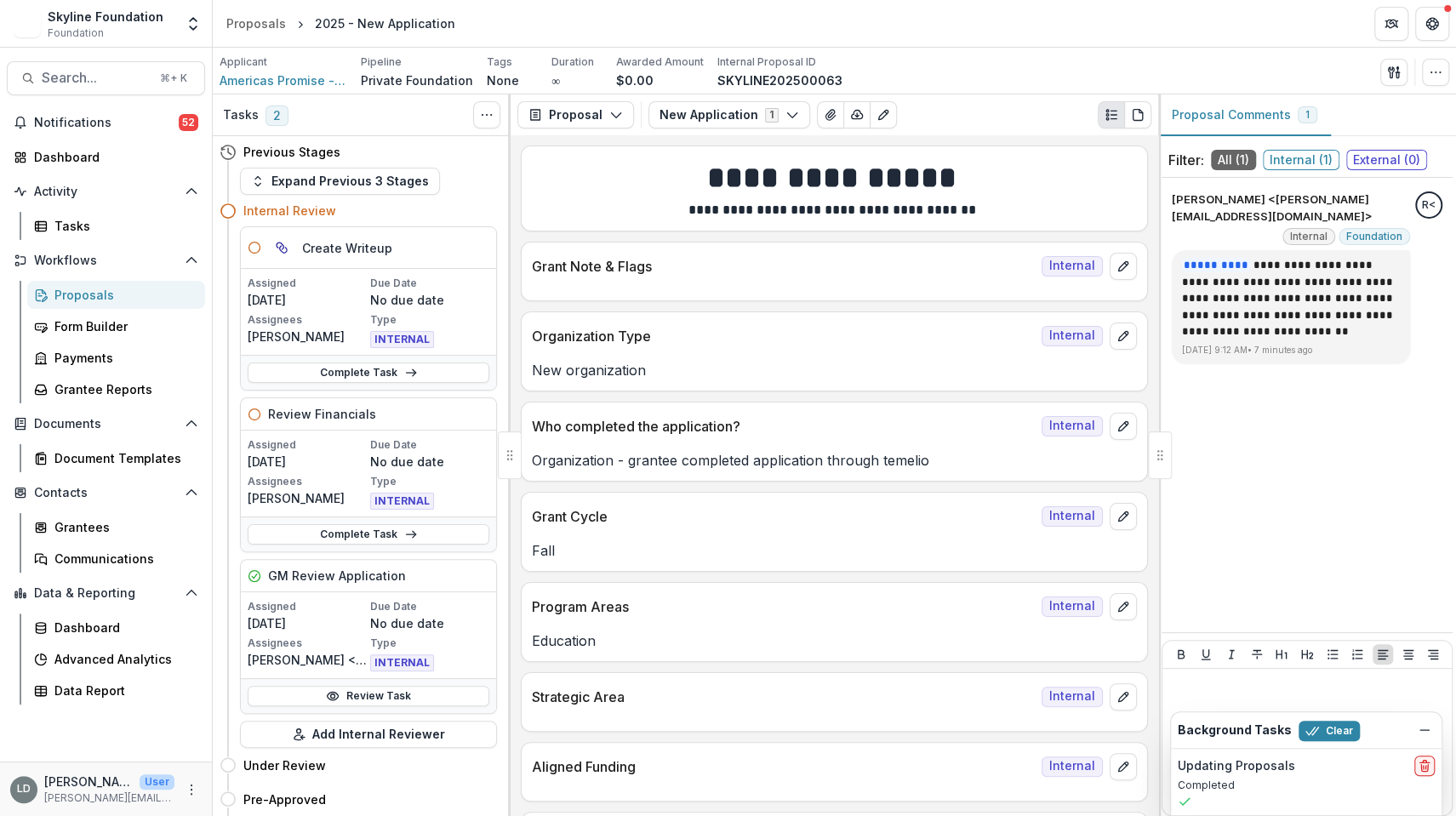 Image resolution: width=1456 pixels, height=816 pixels. Describe the element at coordinates (783, 426) in the screenshot. I see `p: Who completed the application?` at that location.